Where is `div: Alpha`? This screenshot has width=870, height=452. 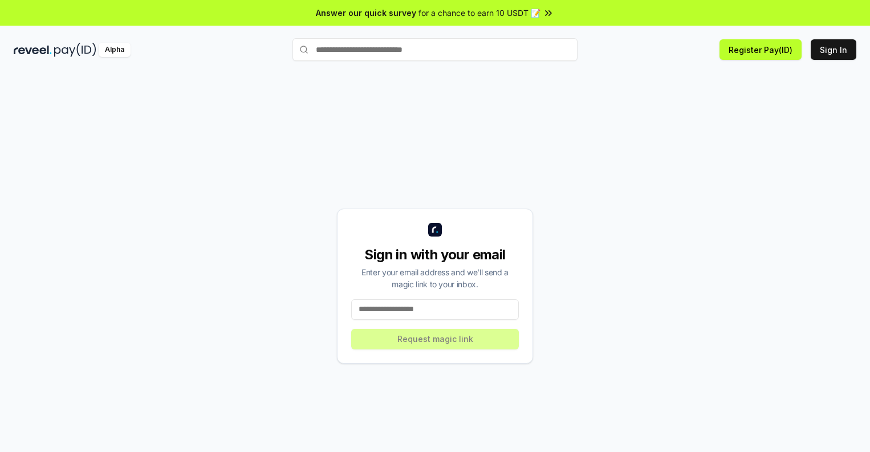 div: Alpha is located at coordinates (115, 50).